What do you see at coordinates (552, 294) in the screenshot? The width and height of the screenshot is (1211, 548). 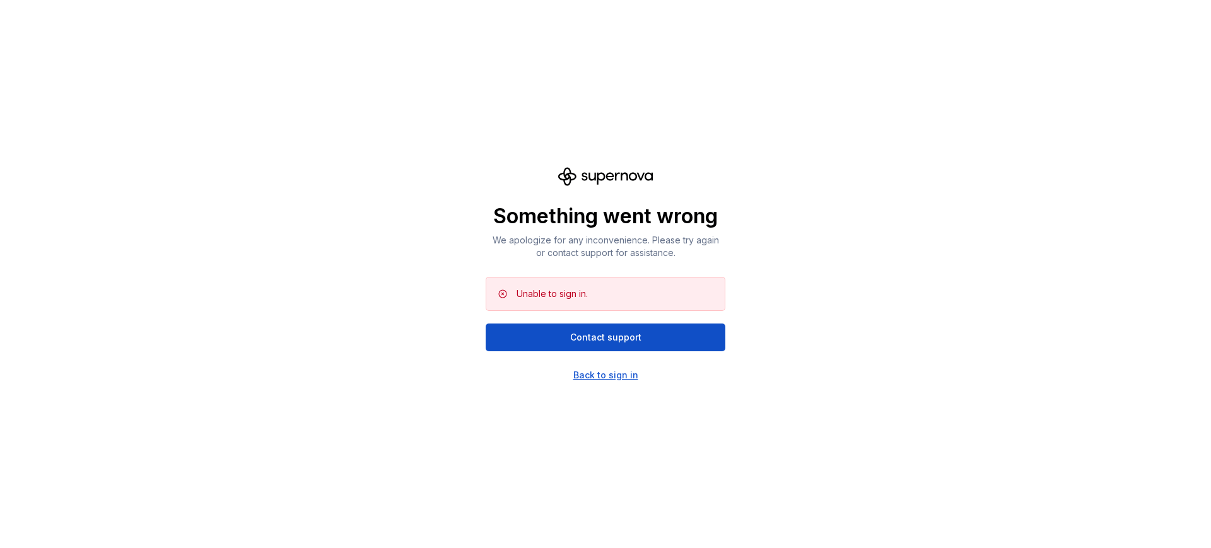 I see `div: Unable to sign in.` at bounding box center [552, 294].